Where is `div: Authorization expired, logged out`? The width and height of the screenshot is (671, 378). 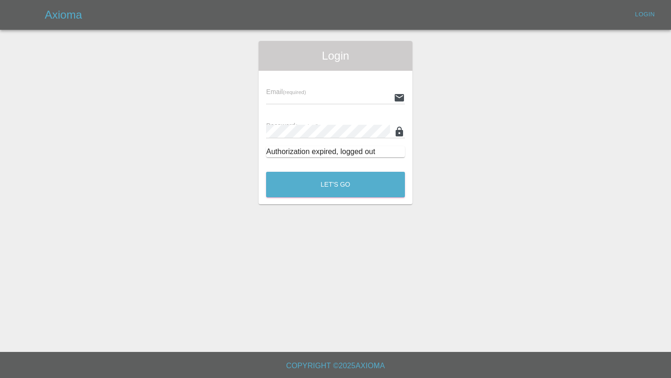 div: Authorization expired, logged out is located at coordinates (335, 152).